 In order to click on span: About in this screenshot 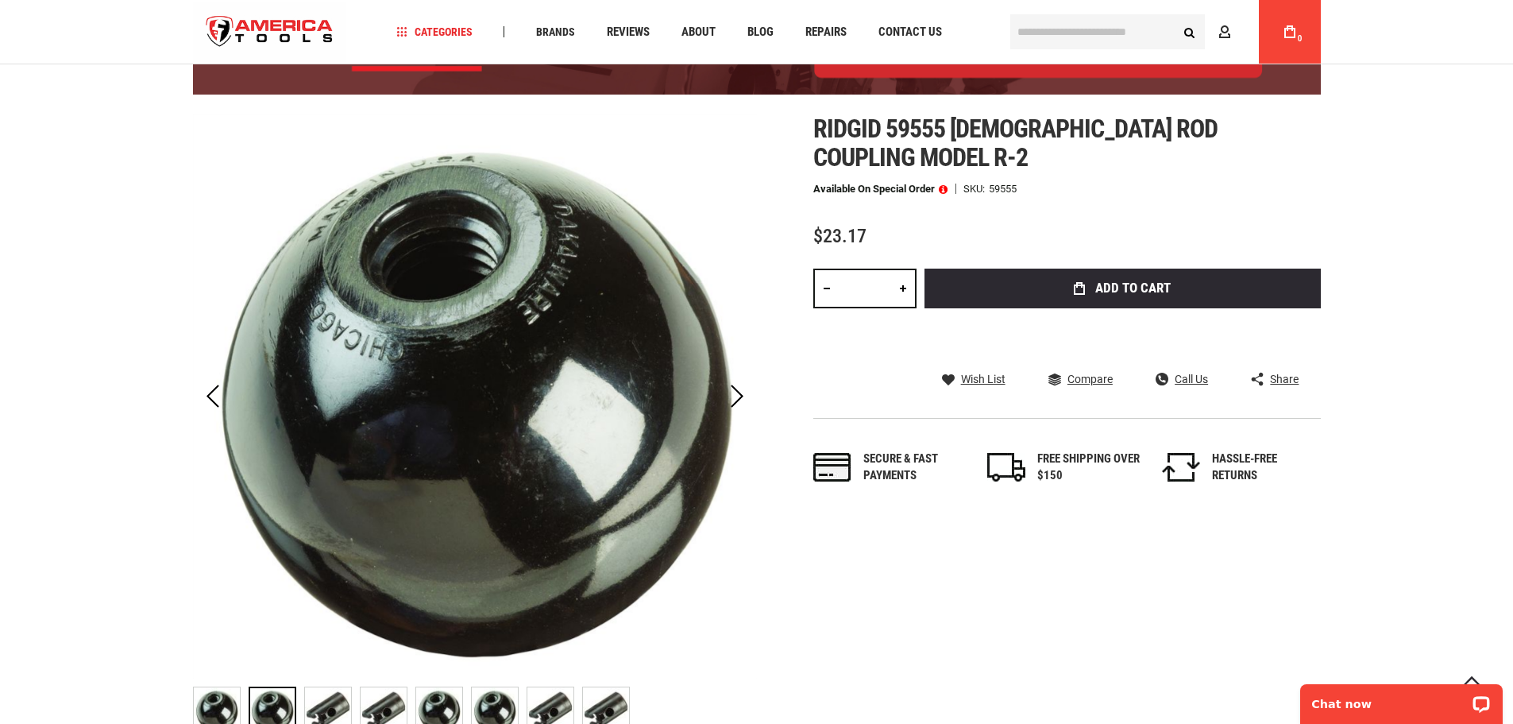, I will do `click(698, 32)`.